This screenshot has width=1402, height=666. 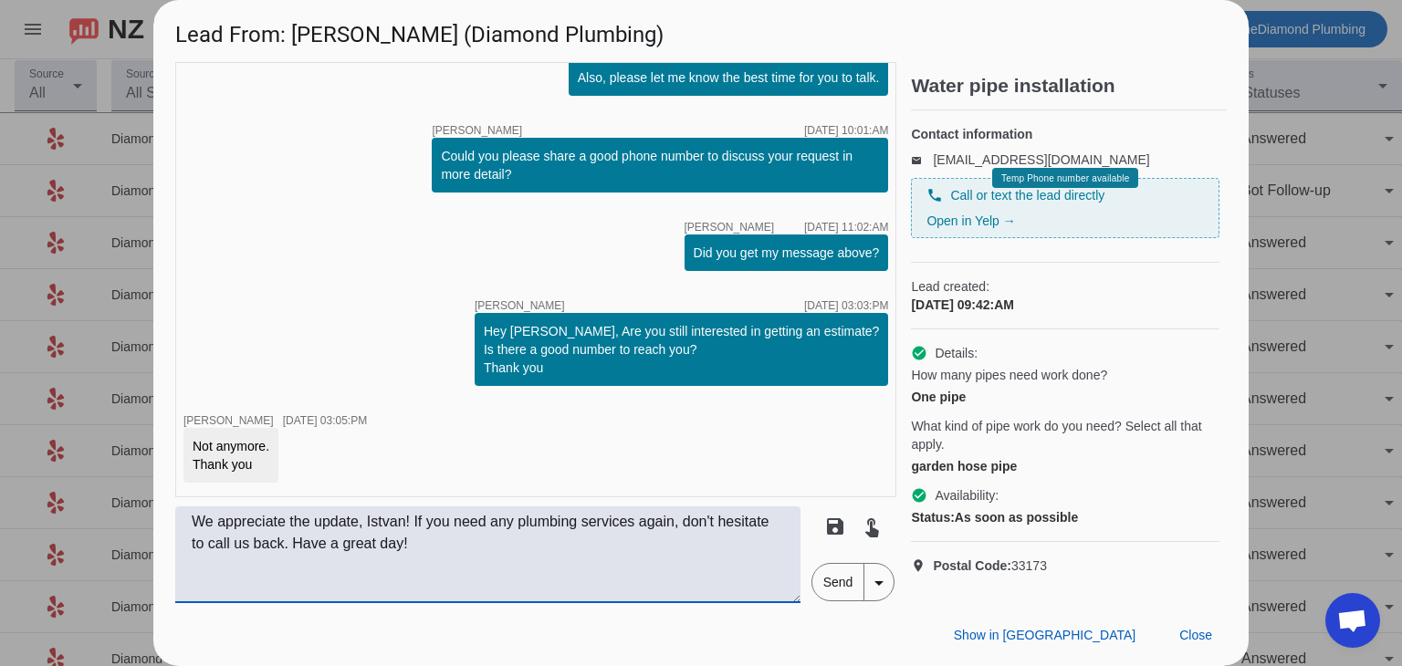 I want to click on span: What kind of pipe work do you need? Select all that apply., so click(x=1065, y=435).